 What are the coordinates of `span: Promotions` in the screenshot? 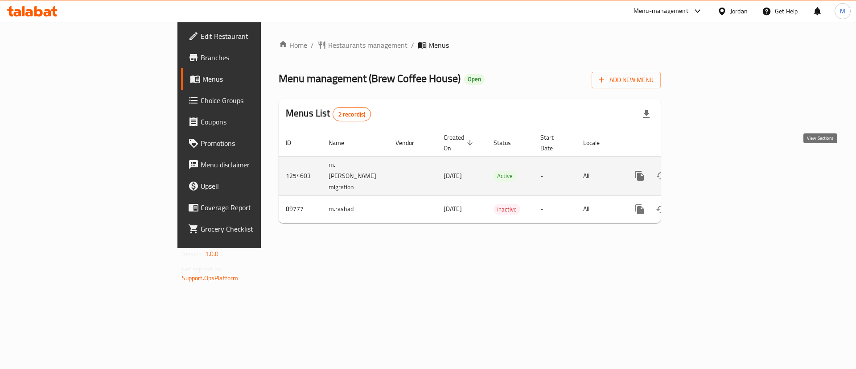 It's located at (257, 143).